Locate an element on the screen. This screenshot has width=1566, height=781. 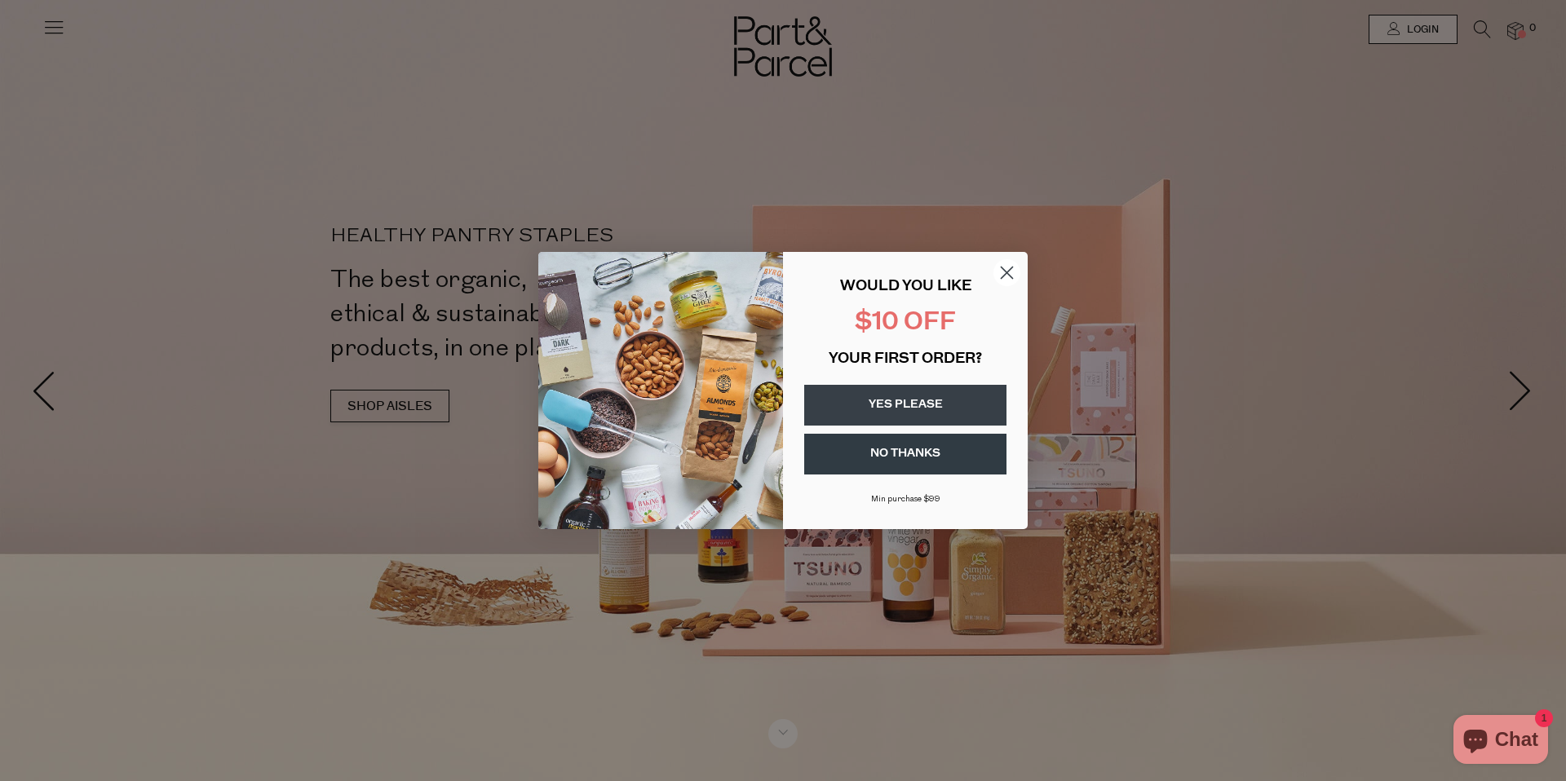
img: 43fba0fb-7538-40bc-babb-ffb1a4d097bc.jpeg is located at coordinates (661, 391).